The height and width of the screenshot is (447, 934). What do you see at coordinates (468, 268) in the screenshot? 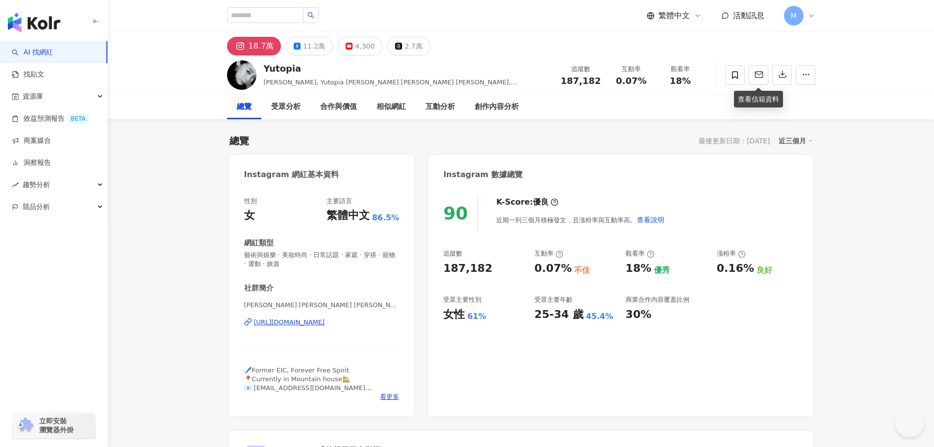
I see `div: 187,182` at bounding box center [468, 268].